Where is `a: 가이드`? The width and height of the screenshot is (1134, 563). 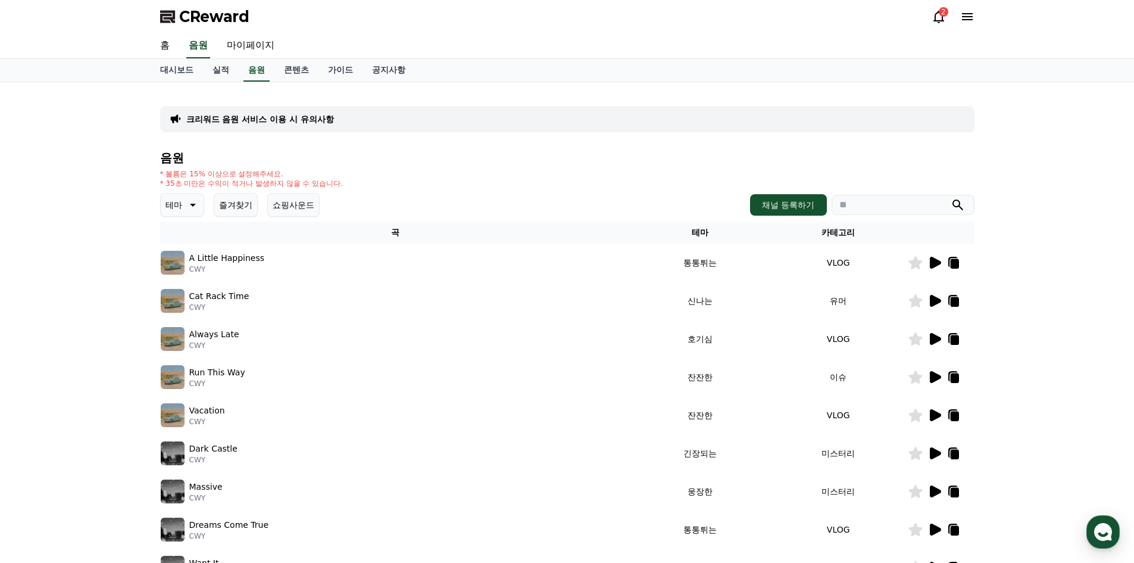 a: 가이드 is located at coordinates (341, 70).